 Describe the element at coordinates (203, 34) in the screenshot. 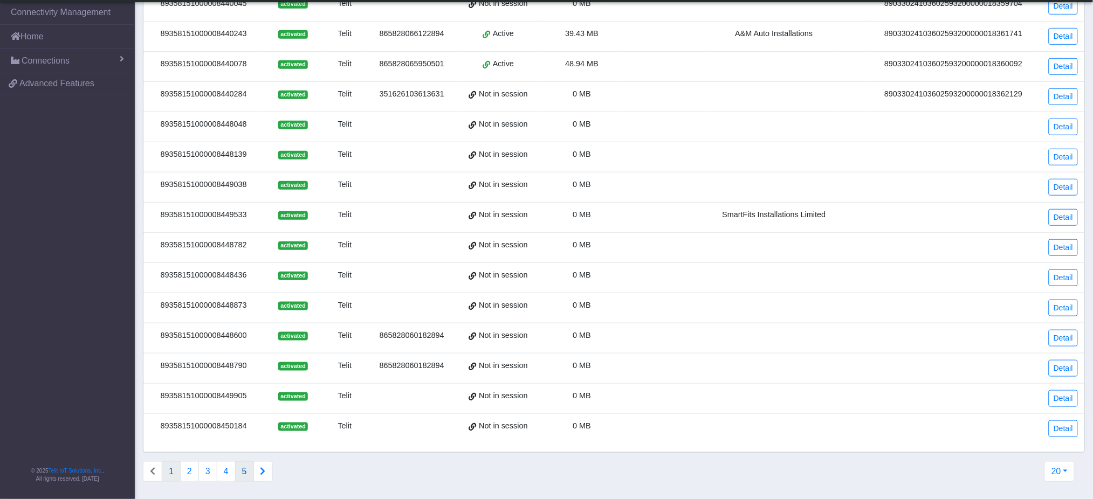

I see `div: 89358151000008440243` at that location.